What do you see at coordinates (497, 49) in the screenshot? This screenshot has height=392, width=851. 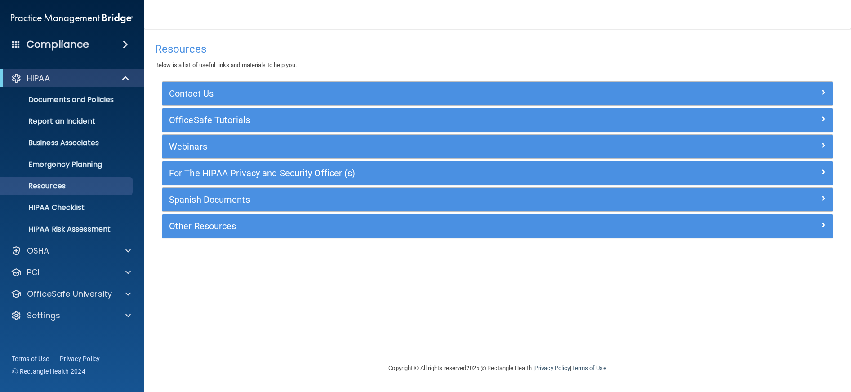 I see `h4: Resources` at bounding box center [497, 49].